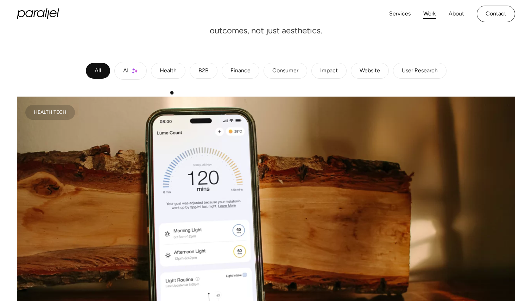  I want to click on a: Work, so click(429, 14).